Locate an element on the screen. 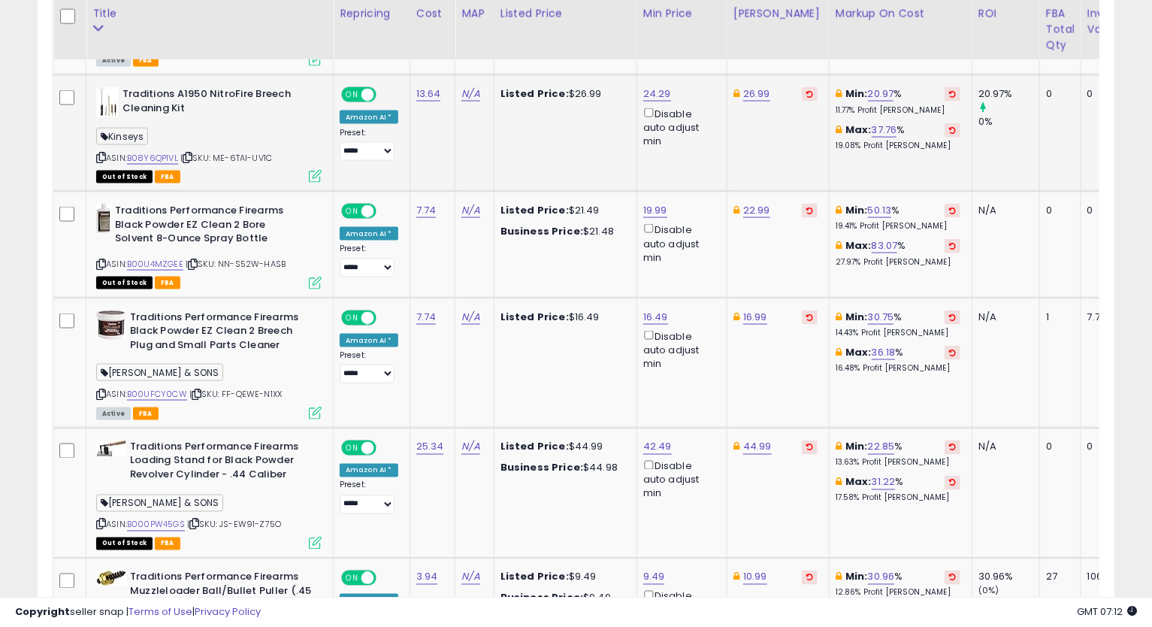 The width and height of the screenshot is (1152, 627). a: 36.18 is located at coordinates (884, 352).